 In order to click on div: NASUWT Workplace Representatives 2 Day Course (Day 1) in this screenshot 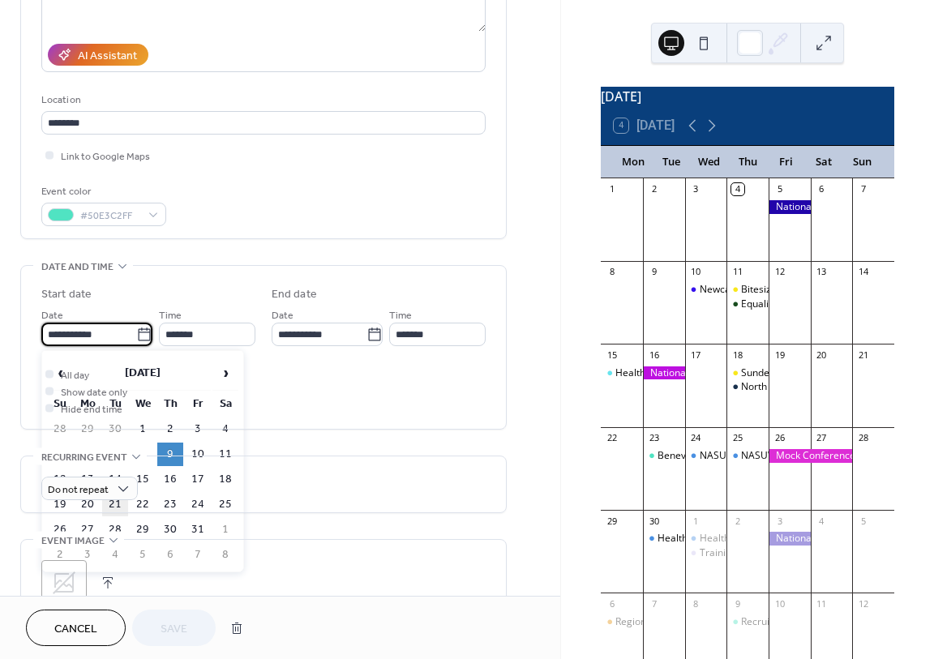, I will do `click(706, 455)`.